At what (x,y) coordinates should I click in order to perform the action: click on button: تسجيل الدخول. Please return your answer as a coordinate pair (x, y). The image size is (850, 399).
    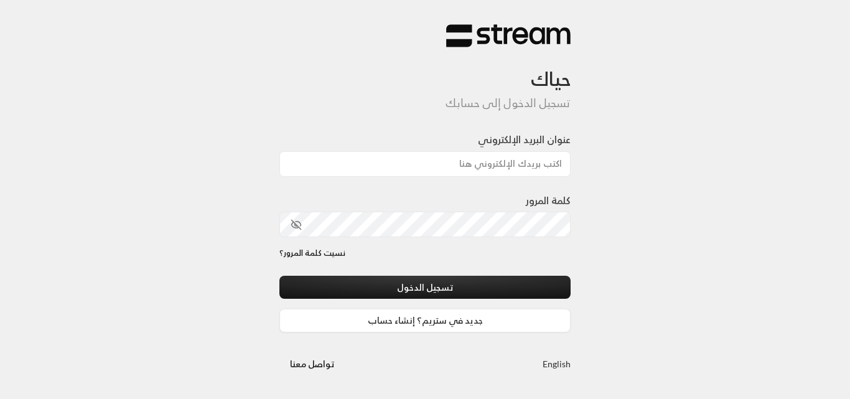
    Looking at the image, I should click on (425, 287).